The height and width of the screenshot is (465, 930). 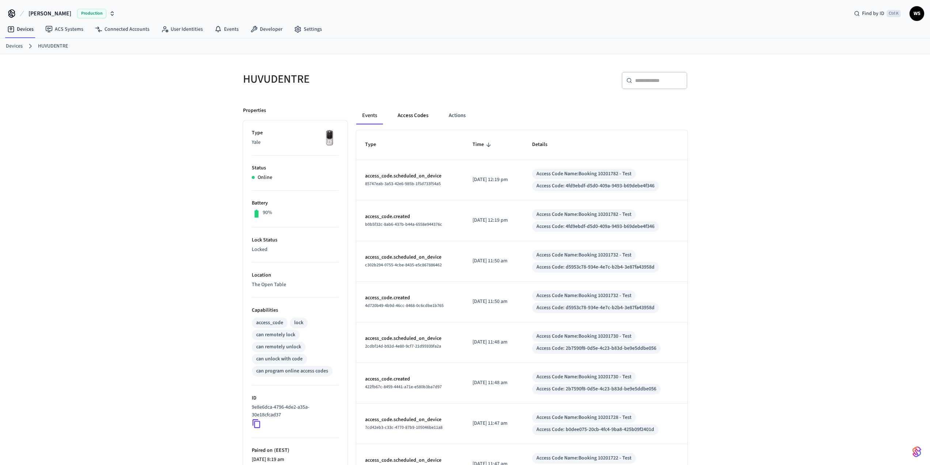 I want to click on span: b0b5f32c-8ab6-437b-b44a-6558e944376c, so click(x=403, y=224).